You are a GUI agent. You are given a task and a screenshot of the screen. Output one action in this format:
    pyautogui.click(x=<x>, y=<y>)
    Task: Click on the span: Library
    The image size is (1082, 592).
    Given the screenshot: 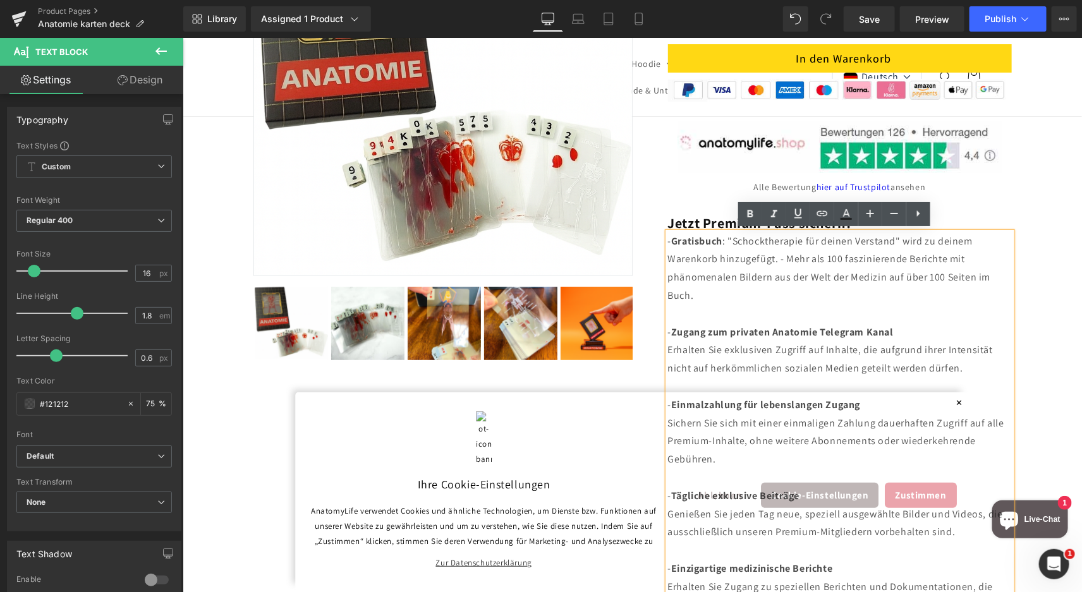 What is the action you would take?
    pyautogui.click(x=222, y=19)
    